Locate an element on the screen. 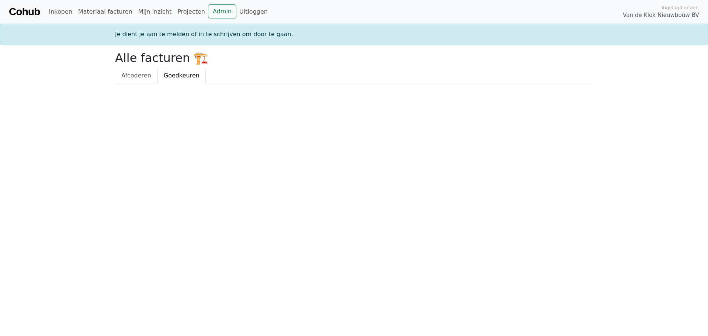  a: Admin is located at coordinates (222, 11).